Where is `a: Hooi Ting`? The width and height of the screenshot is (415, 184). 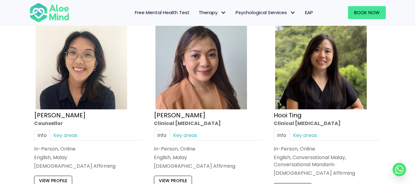
a: Hooi Ting is located at coordinates (288, 115).